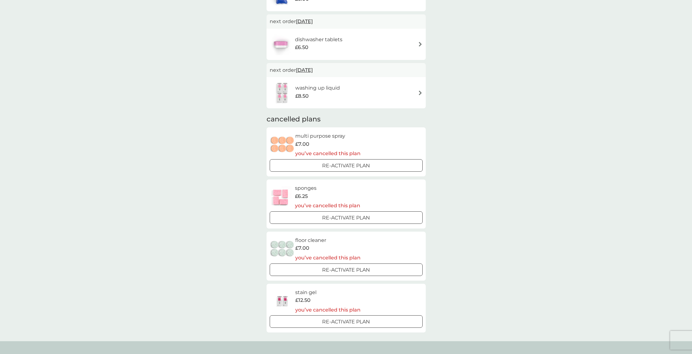 The image size is (692, 354). What do you see at coordinates (280, 44) in the screenshot?
I see `img: dishwasher tablets` at bounding box center [280, 44].